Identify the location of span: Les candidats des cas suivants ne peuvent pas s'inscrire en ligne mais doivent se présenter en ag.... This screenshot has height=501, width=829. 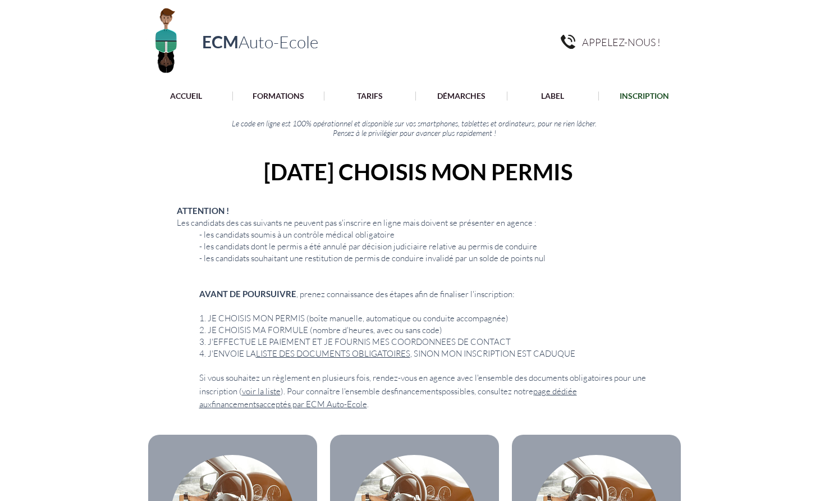
(356, 222).